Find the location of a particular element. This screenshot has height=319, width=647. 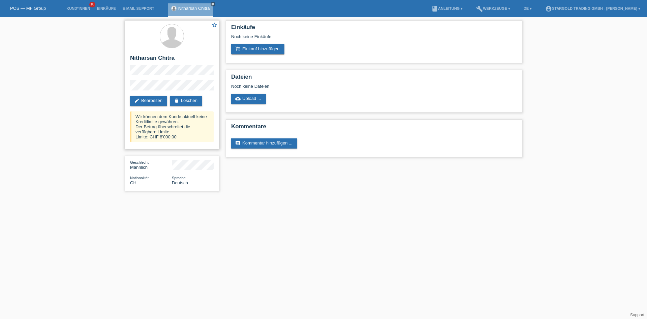

h2: Kommentare is located at coordinates (374, 128).